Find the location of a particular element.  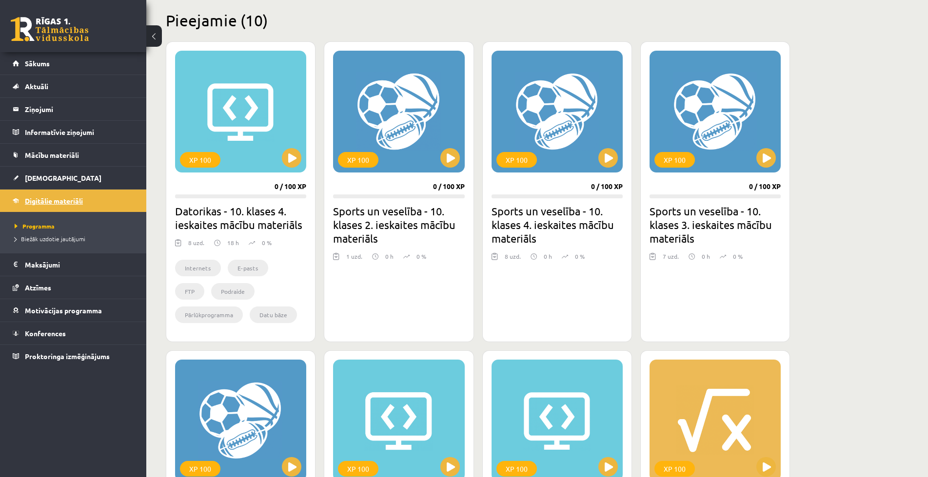

a: Maksājumi is located at coordinates (73, 265).